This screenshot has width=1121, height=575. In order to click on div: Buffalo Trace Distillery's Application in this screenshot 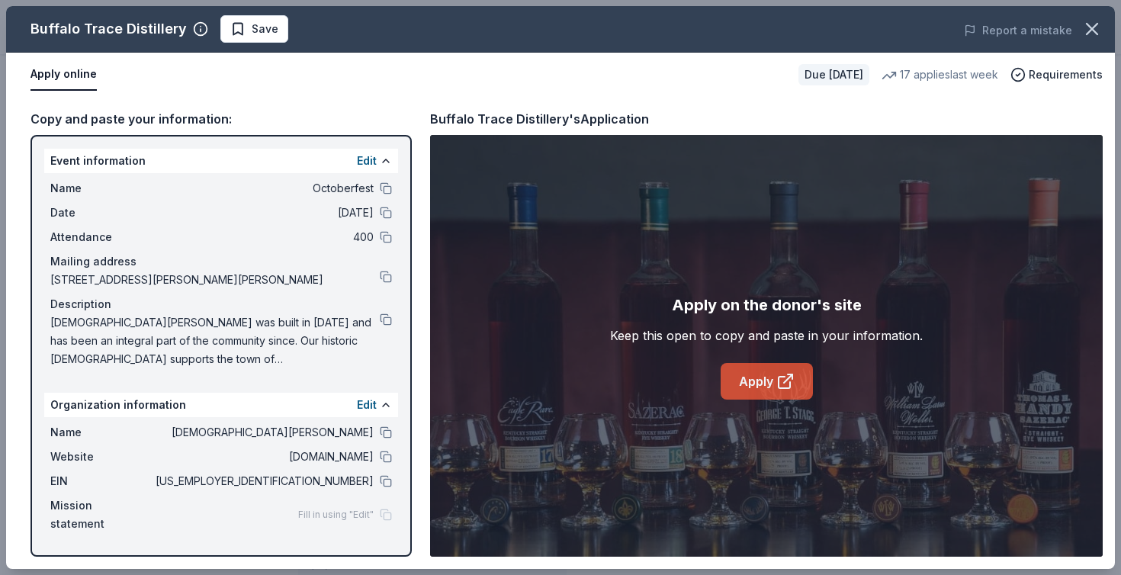, I will do `click(539, 119)`.